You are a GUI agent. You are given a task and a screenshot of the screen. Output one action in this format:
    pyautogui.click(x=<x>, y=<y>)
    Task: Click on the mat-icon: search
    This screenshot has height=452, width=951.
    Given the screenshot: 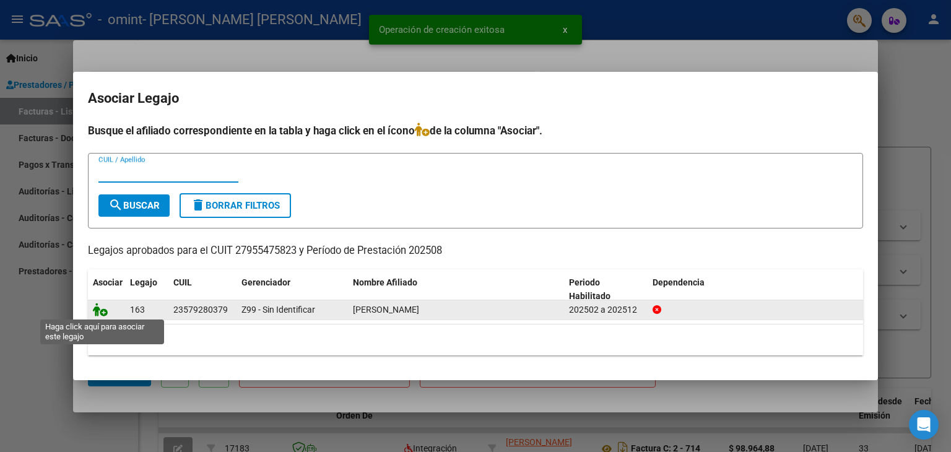 What is the action you would take?
    pyautogui.click(x=116, y=205)
    